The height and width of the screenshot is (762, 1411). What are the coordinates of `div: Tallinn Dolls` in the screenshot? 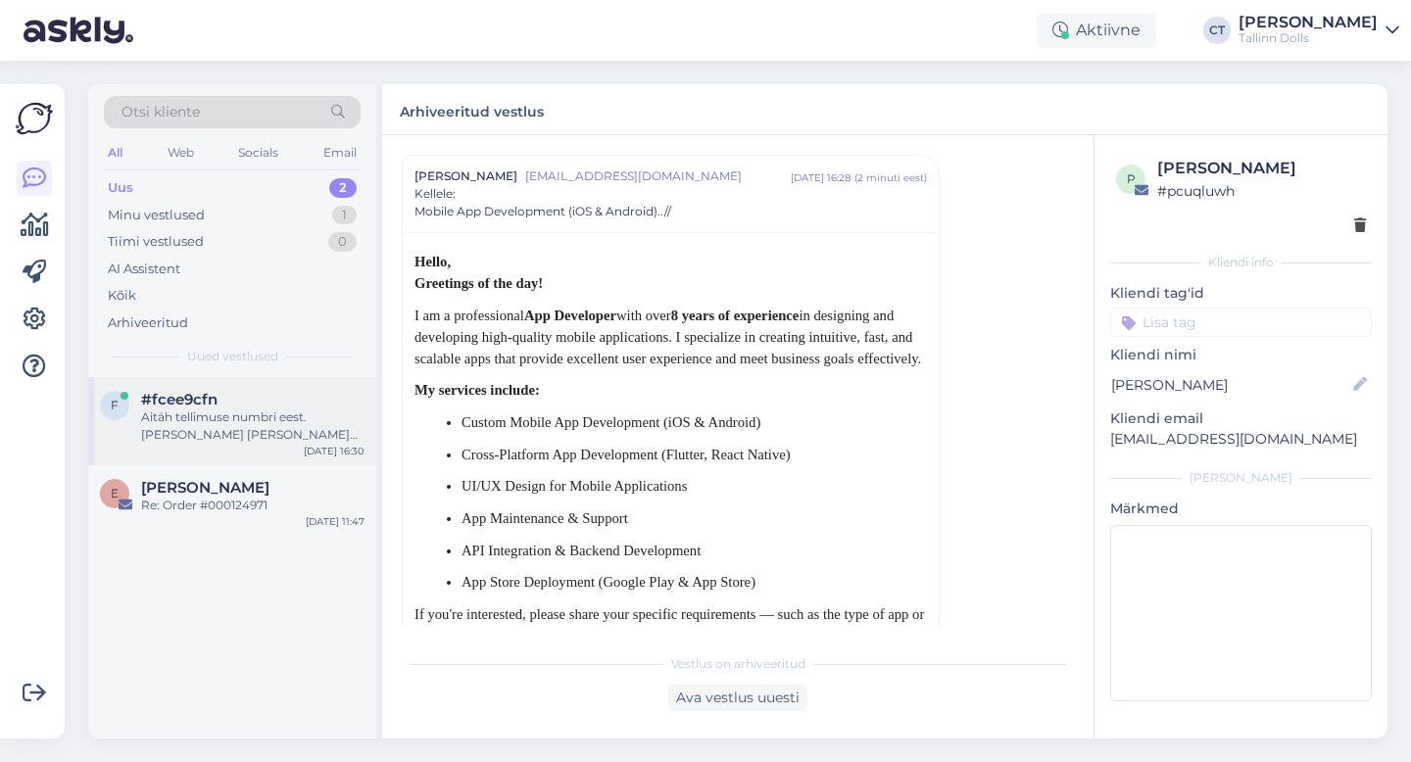 It's located at (1308, 38).